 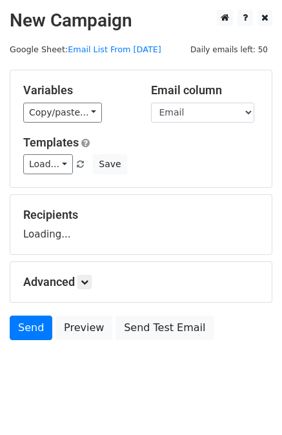 I want to click on h5: Variables, so click(x=77, y=90).